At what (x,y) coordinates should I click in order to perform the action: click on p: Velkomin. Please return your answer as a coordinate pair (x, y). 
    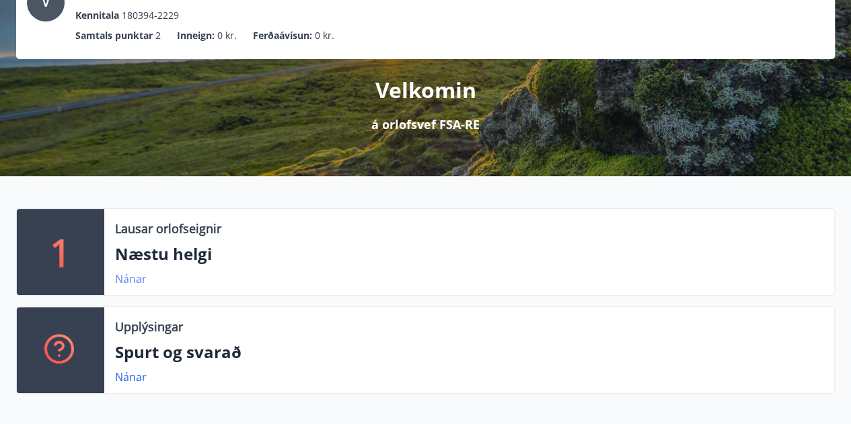
    Looking at the image, I should click on (426, 90).